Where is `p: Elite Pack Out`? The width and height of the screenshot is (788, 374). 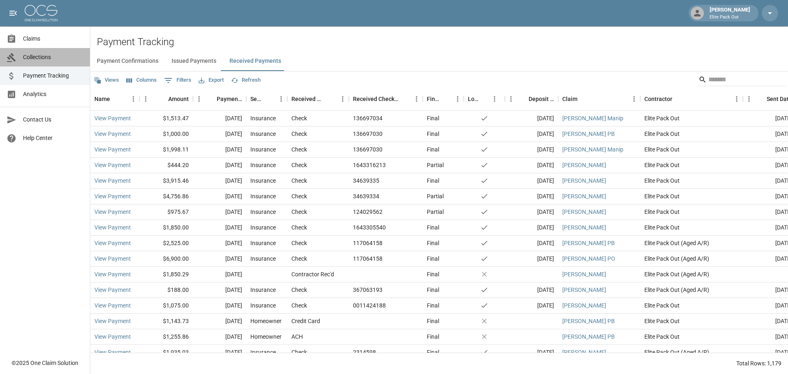 p: Elite Pack Out is located at coordinates (730, 17).